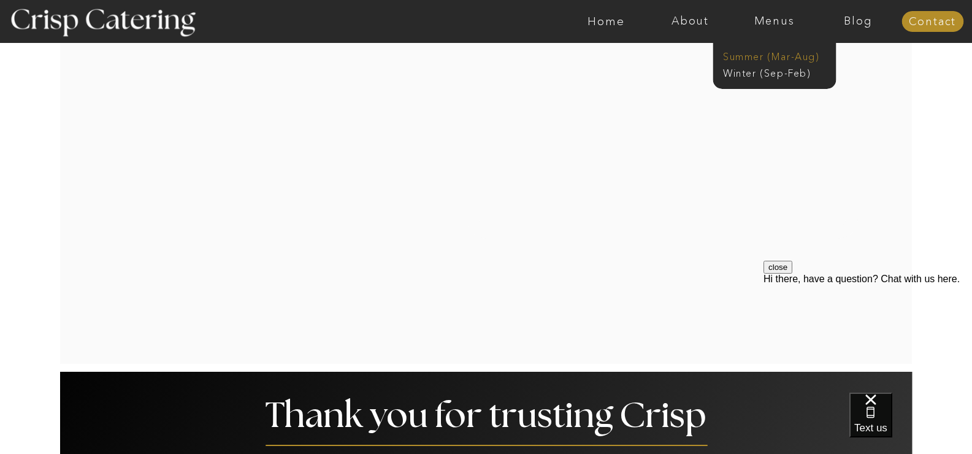  I want to click on span: Text us, so click(21, 35).